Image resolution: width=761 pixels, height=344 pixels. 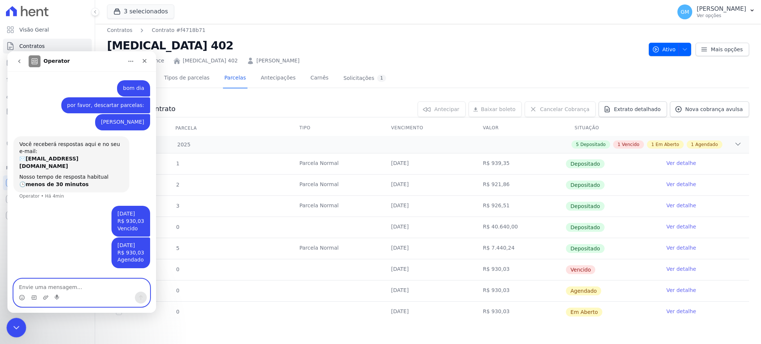 What do you see at coordinates (74, 234) in the screenshot?
I see `textarea: Envie uma mensagem...` at bounding box center [74, 234].